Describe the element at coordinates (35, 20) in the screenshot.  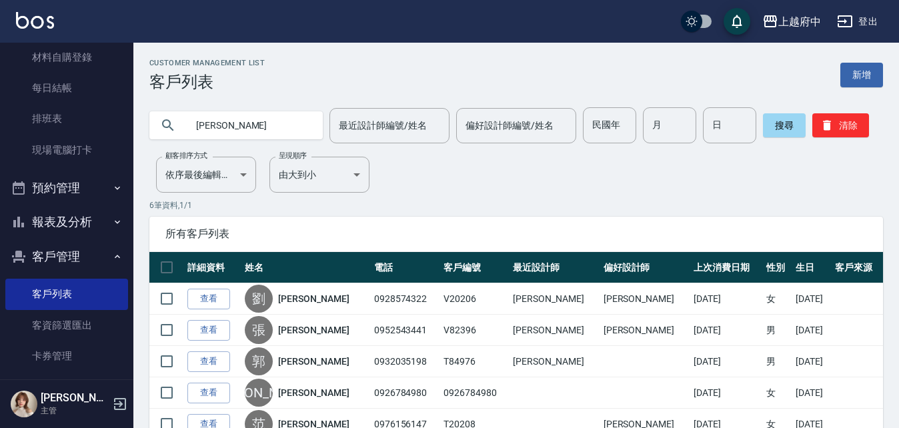
I see `img: Logo` at that location.